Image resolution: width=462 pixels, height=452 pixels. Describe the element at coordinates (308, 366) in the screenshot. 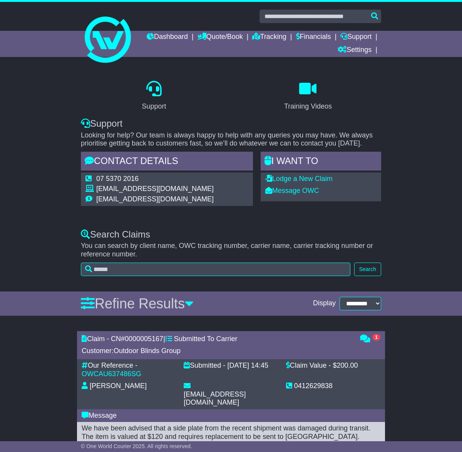

I see `div: Claim Value -` at that location.